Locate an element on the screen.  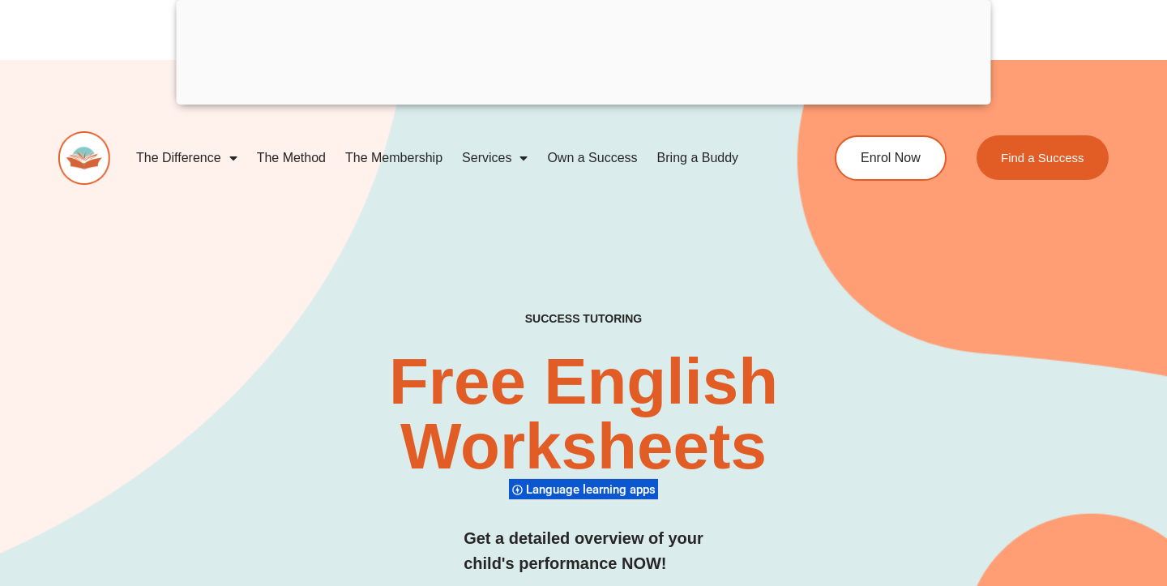
span: Find a Success is located at coordinates (1042, 157).